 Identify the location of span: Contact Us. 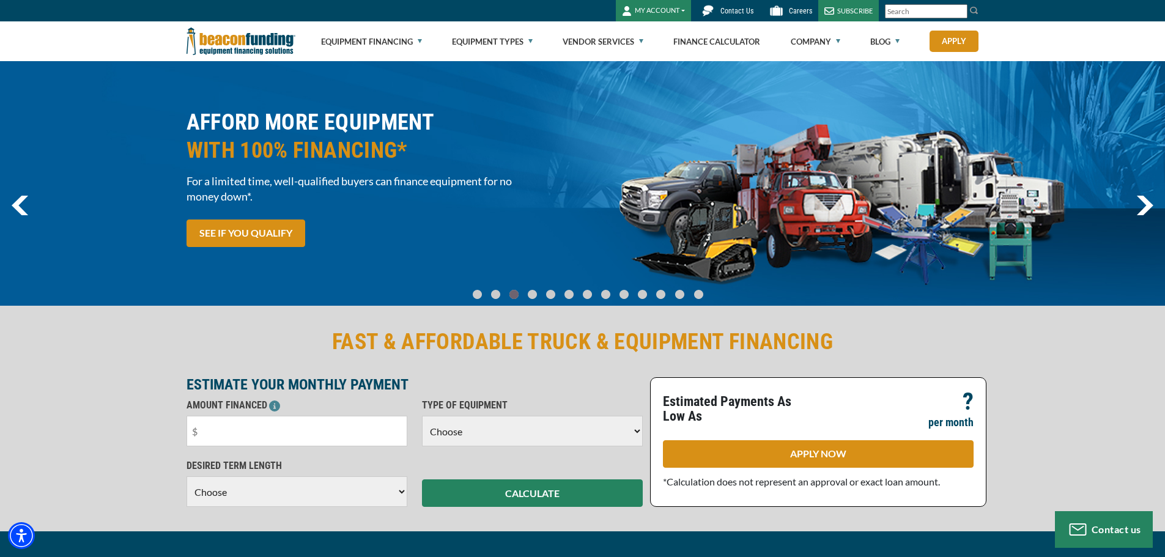
(737, 11).